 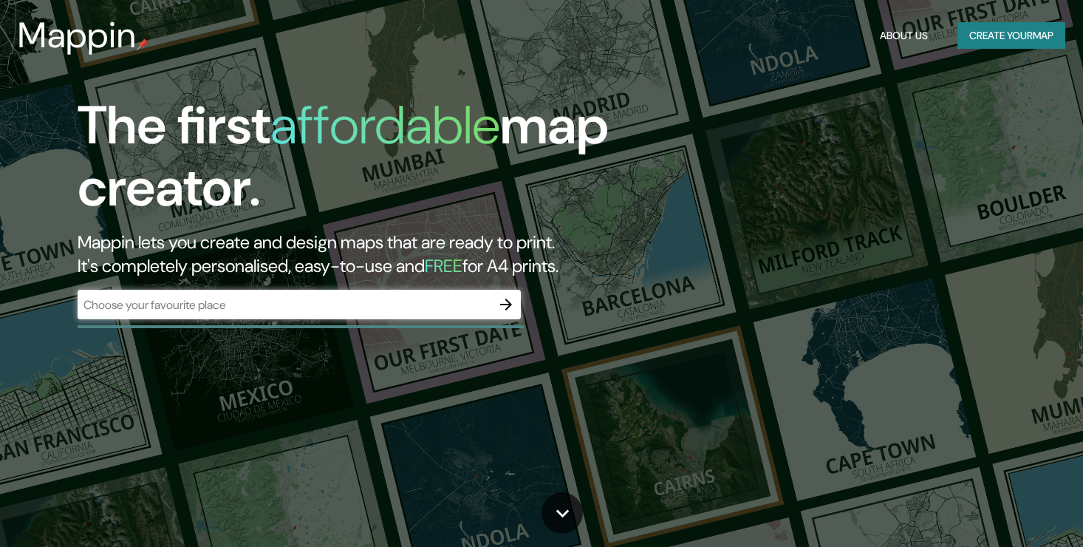 I want to click on input: Choose your favourite place, so click(x=284, y=304).